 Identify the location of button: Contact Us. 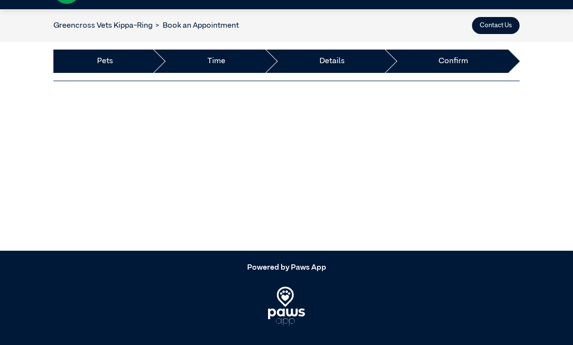
(496, 25).